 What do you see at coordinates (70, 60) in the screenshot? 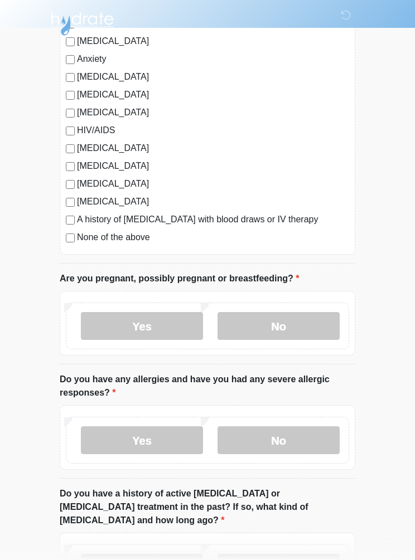
I see `input: Anxiety` at bounding box center [70, 60].